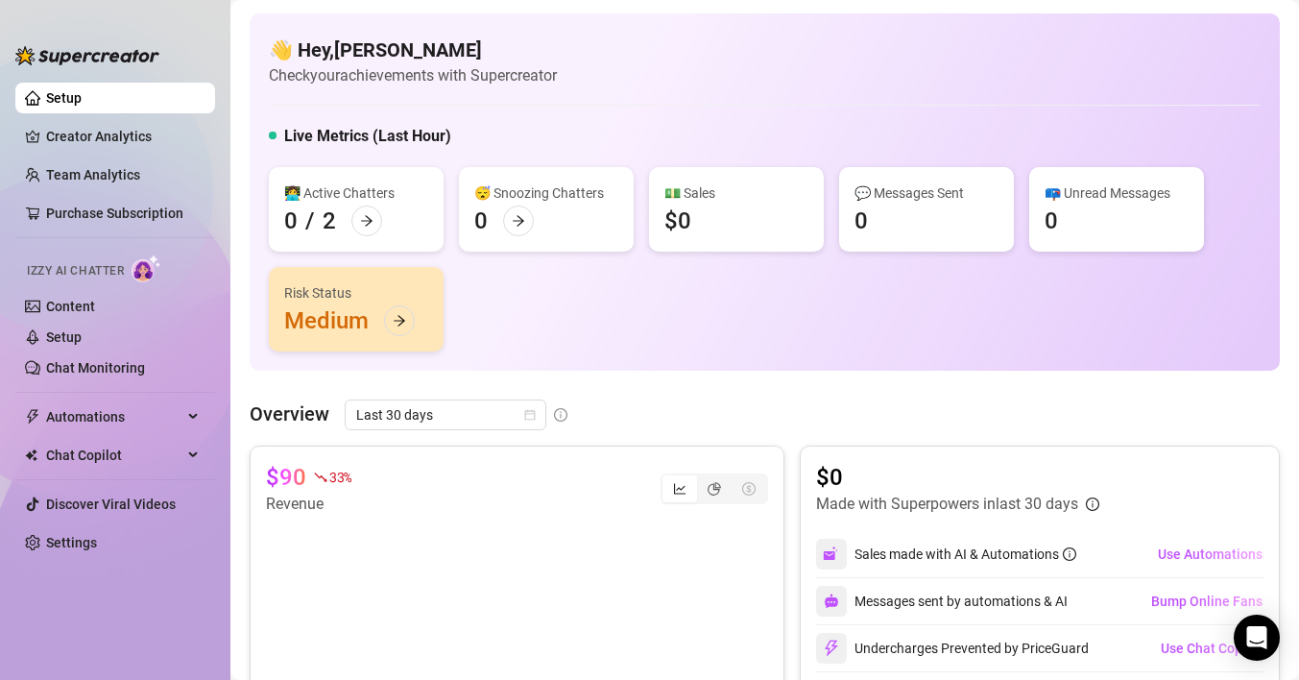 The image size is (1299, 680). I want to click on div: 💵 Sales, so click(736, 193).